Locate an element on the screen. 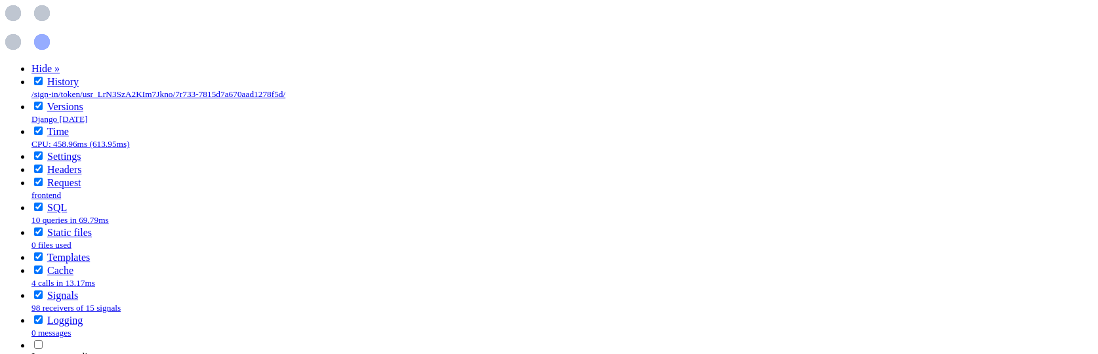 This screenshot has height=354, width=1098. div: loading spinner is located at coordinates (549, 29).